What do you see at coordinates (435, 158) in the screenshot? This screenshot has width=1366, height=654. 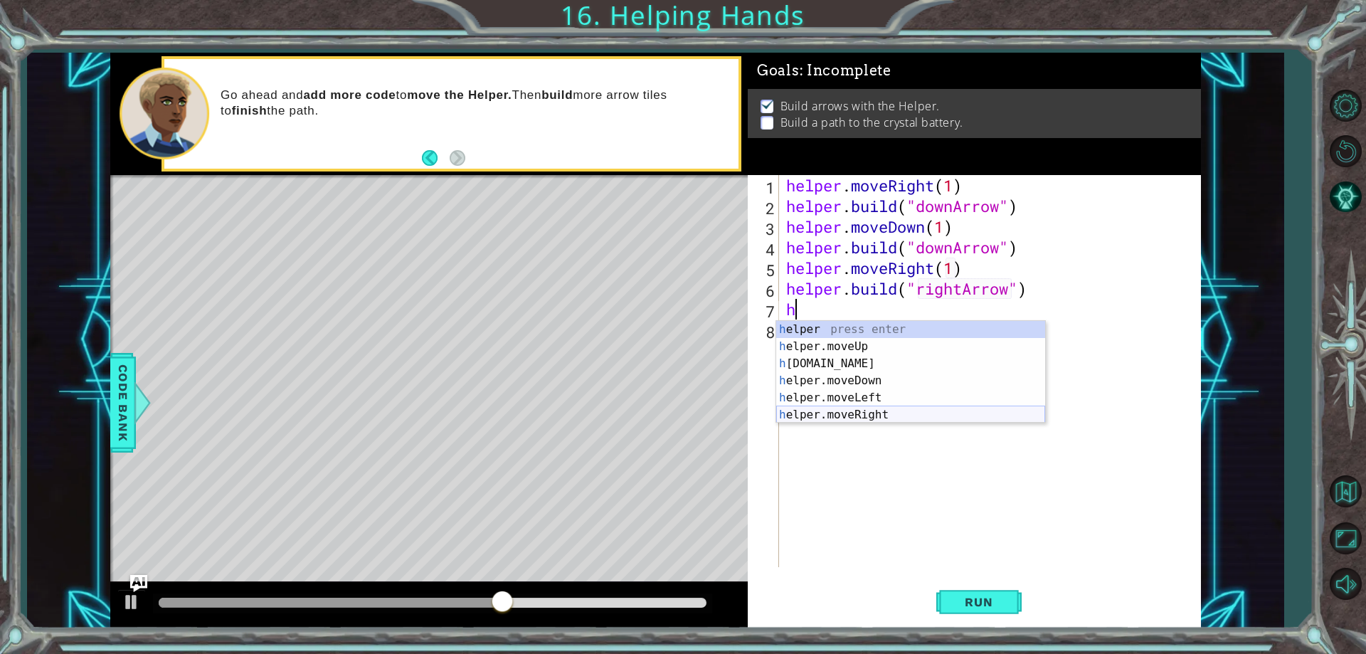 I see `button: Back` at bounding box center [435, 158].